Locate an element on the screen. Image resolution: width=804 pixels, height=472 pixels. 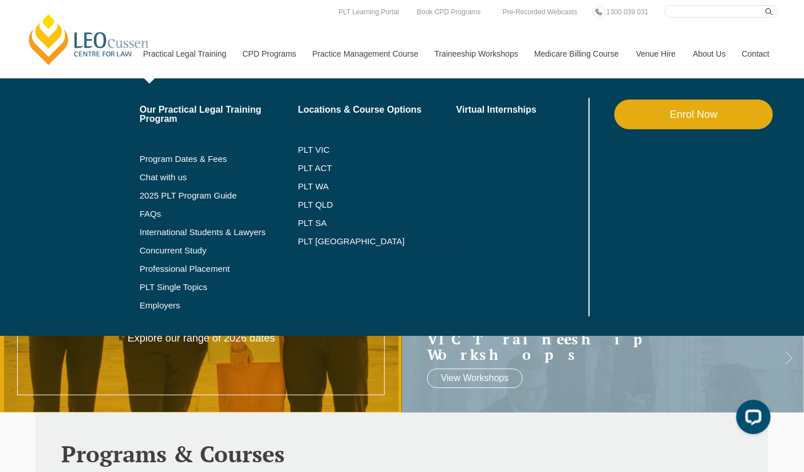
span: 1300 039 031 is located at coordinates (627, 12).